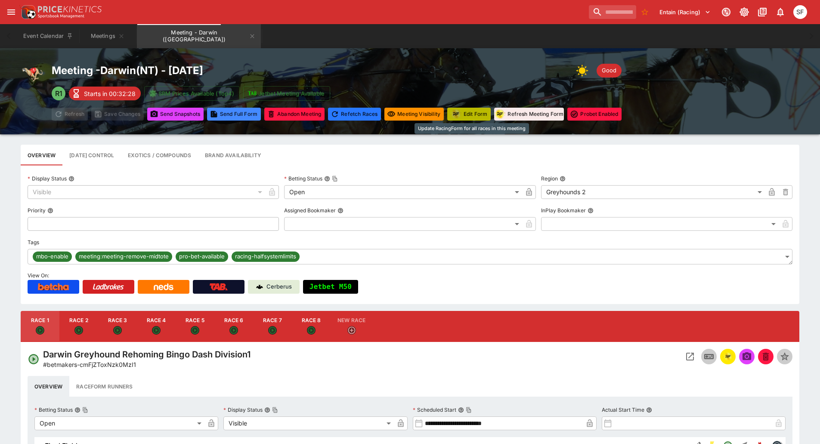 The width and height of the screenshot is (820, 444). I want to click on div: Weather: Fine, so click(585, 71).